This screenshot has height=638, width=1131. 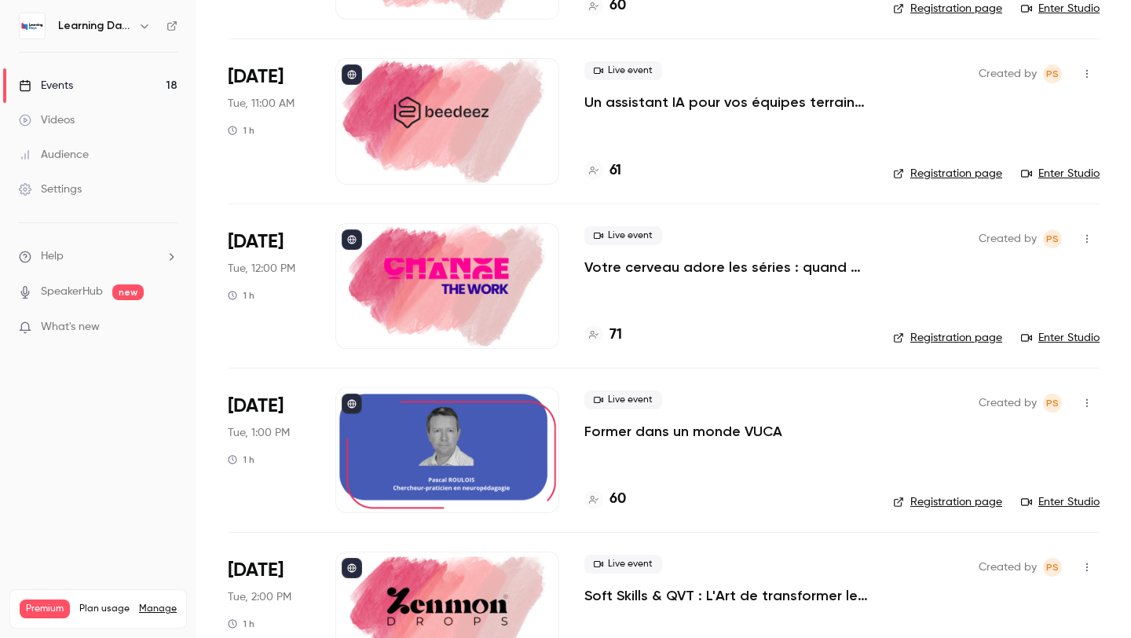 I want to click on h6: Learning Days, so click(x=95, y=26).